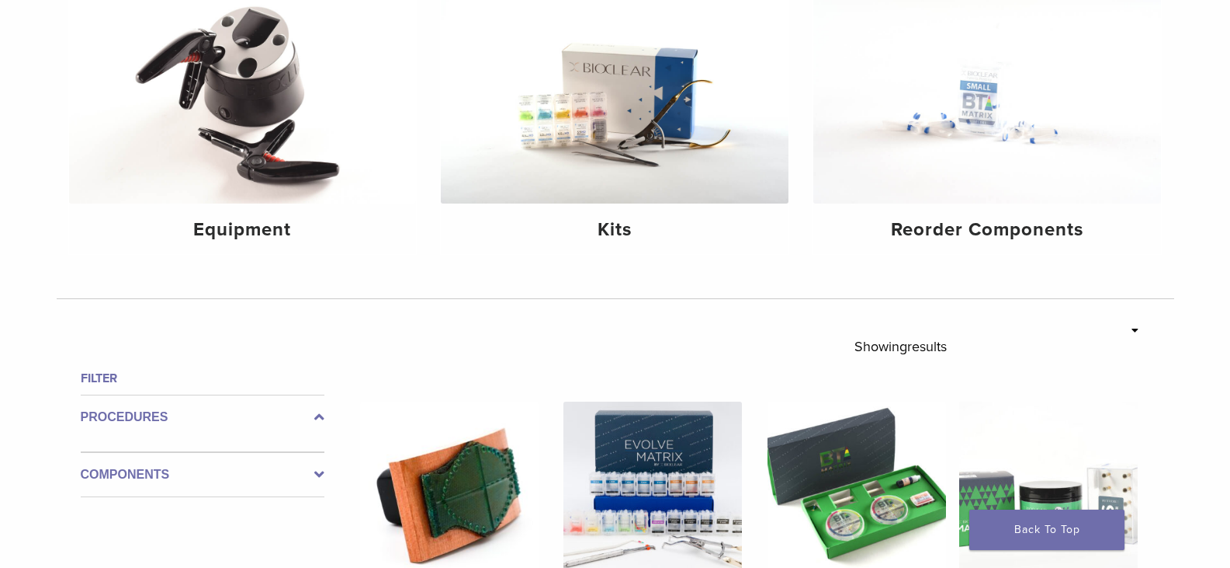  I want to click on h4: Kits, so click(615, 230).